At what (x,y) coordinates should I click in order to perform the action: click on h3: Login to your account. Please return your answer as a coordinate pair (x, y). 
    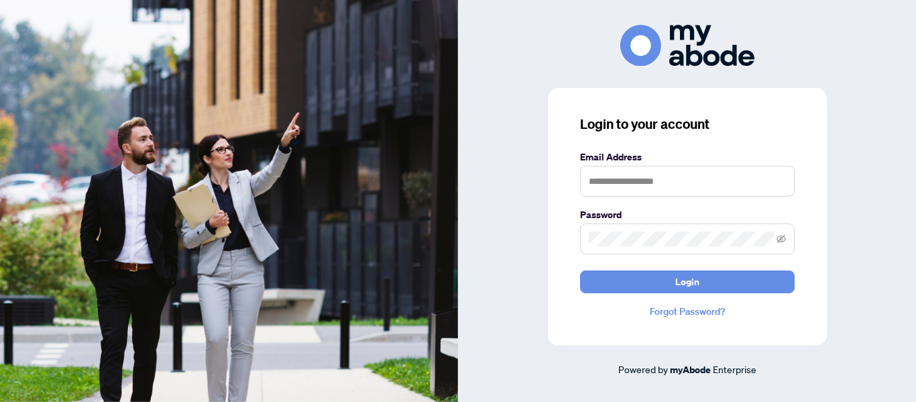
    Looking at the image, I should click on (687, 124).